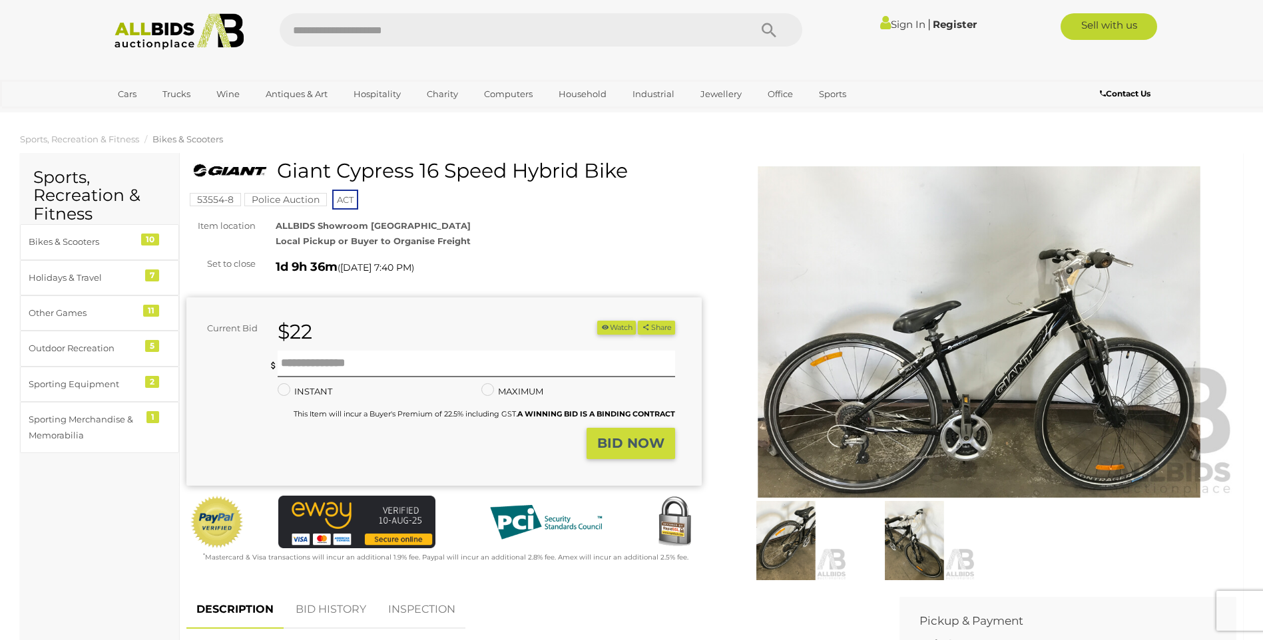 This screenshot has width=1263, height=640. What do you see at coordinates (656, 327) in the screenshot?
I see `button: Share` at bounding box center [656, 327].